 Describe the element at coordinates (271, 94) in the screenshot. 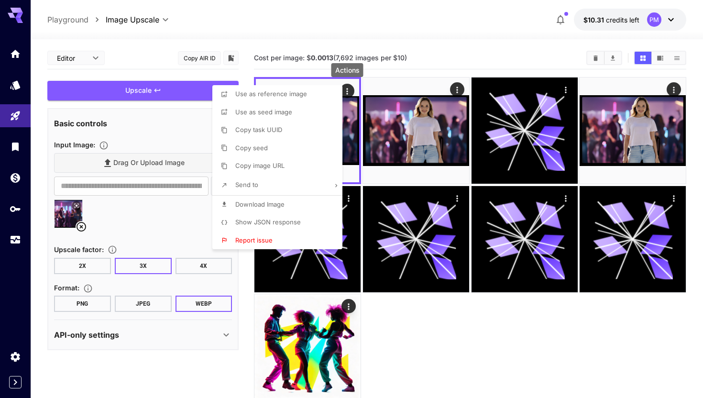

I see `span: Use as reference image` at that location.